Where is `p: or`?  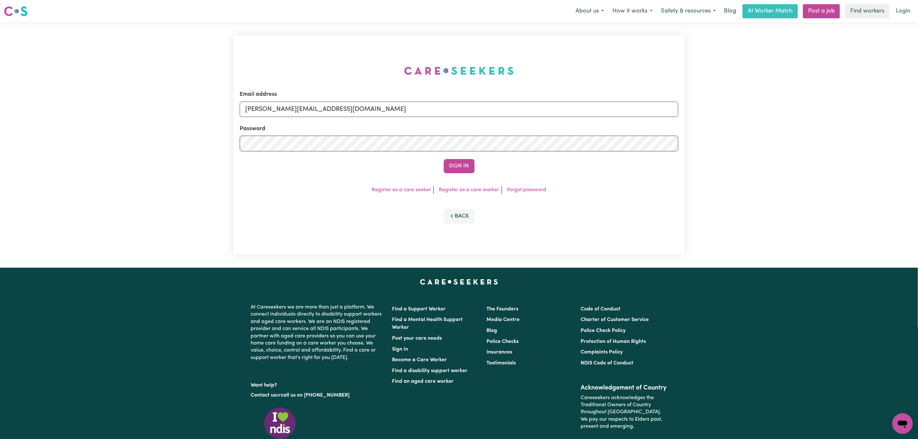 p: or is located at coordinates (318, 395).